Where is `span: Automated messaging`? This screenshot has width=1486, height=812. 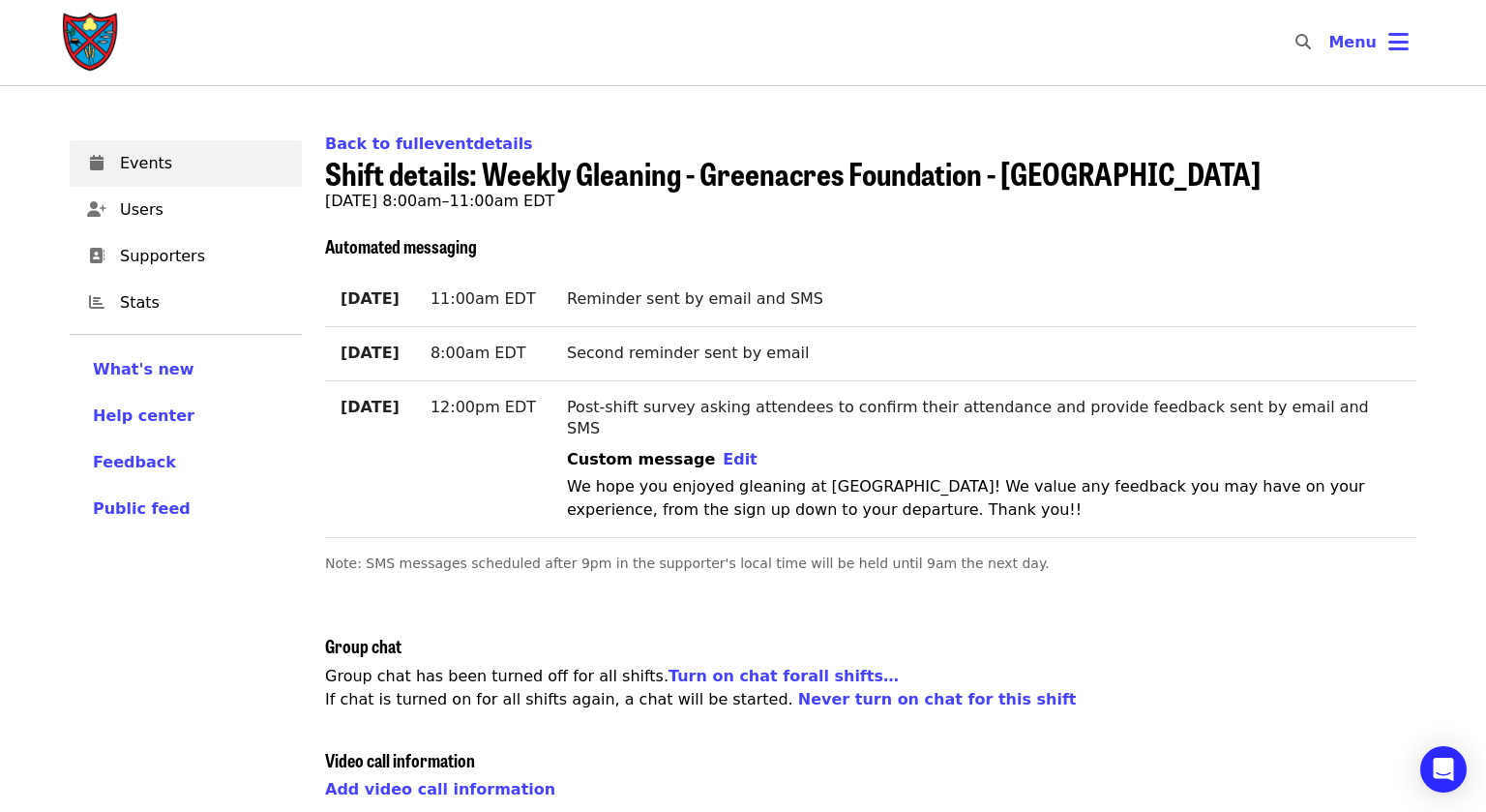 span: Automated messaging is located at coordinates (400, 246).